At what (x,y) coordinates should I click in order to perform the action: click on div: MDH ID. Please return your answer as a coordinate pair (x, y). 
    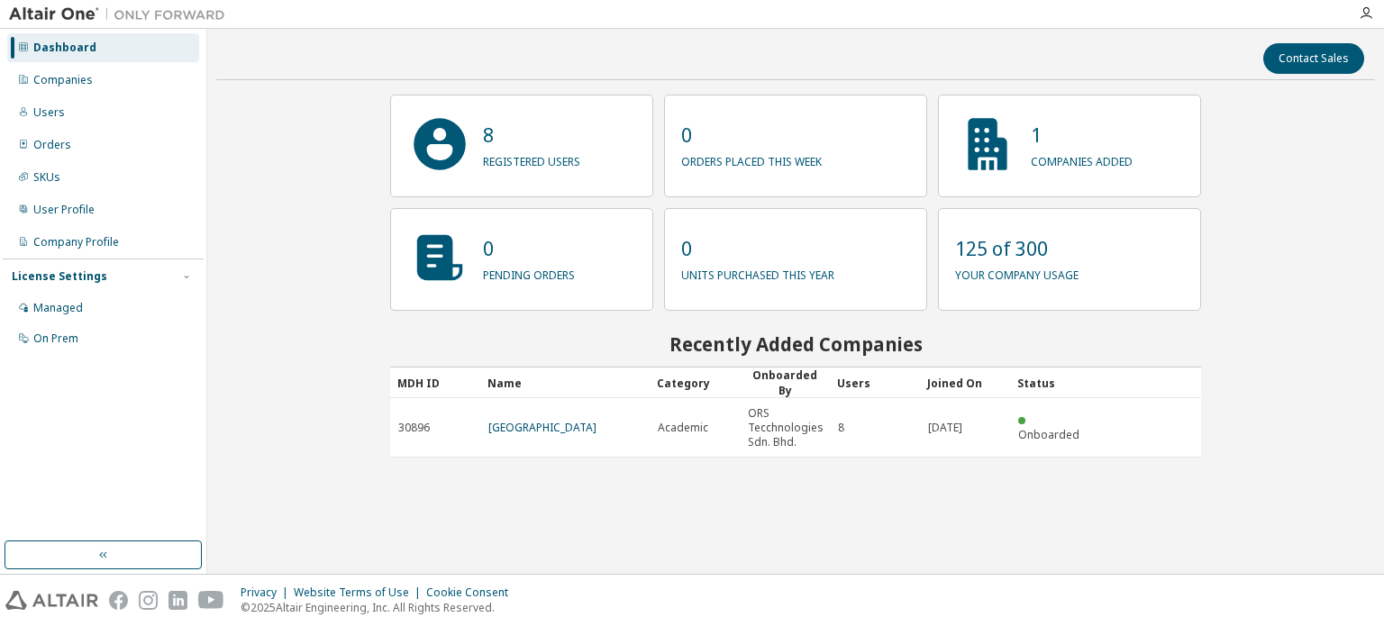
    Looking at the image, I should click on (435, 383).